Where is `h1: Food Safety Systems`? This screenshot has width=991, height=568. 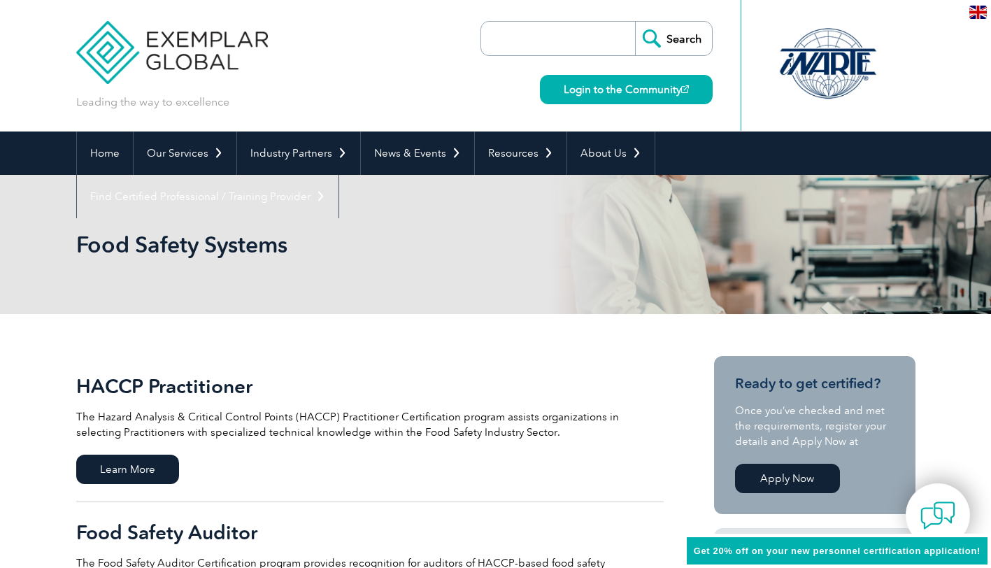 h1: Food Safety Systems is located at coordinates (345, 244).